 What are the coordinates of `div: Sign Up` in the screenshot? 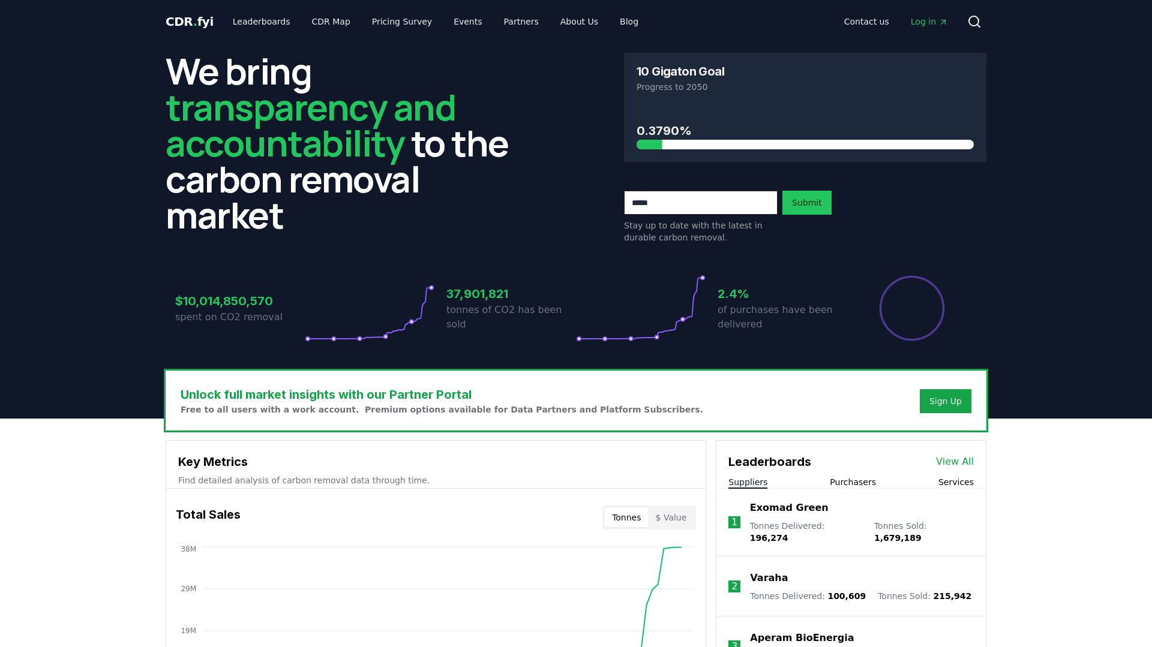 It's located at (946, 401).